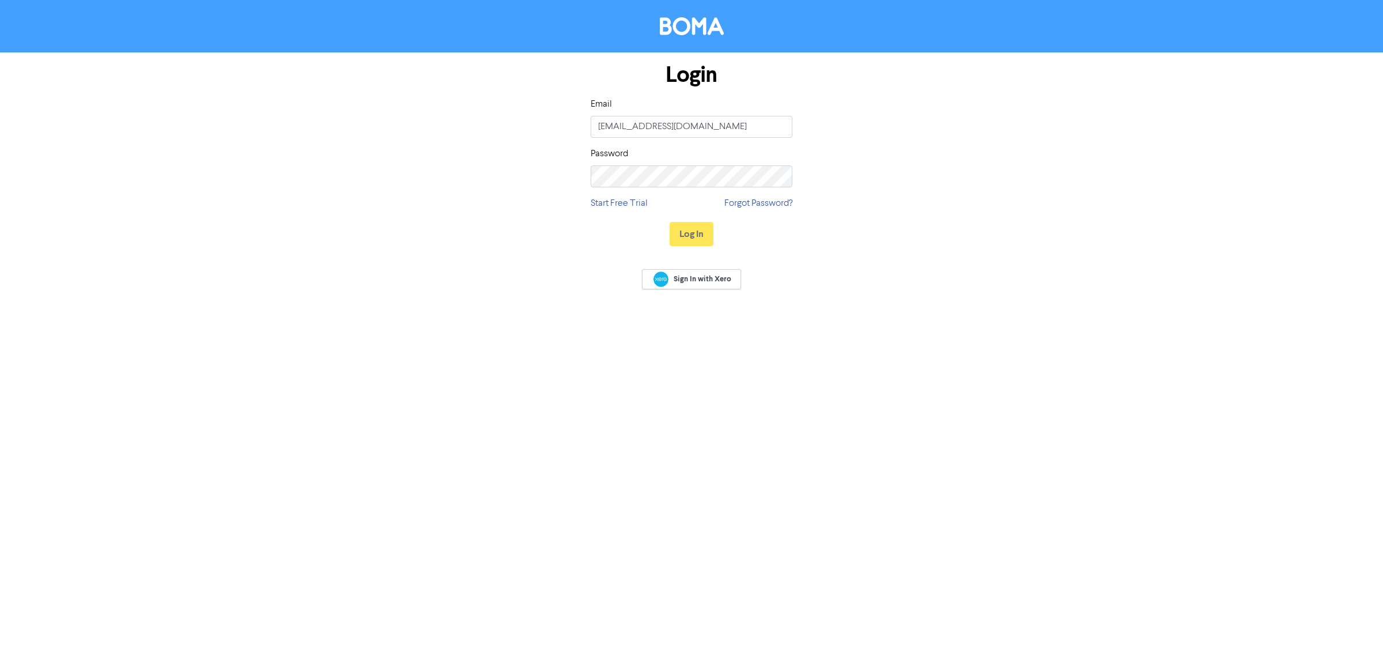 This screenshot has width=1383, height=656. I want to click on label: Email, so click(601, 104).